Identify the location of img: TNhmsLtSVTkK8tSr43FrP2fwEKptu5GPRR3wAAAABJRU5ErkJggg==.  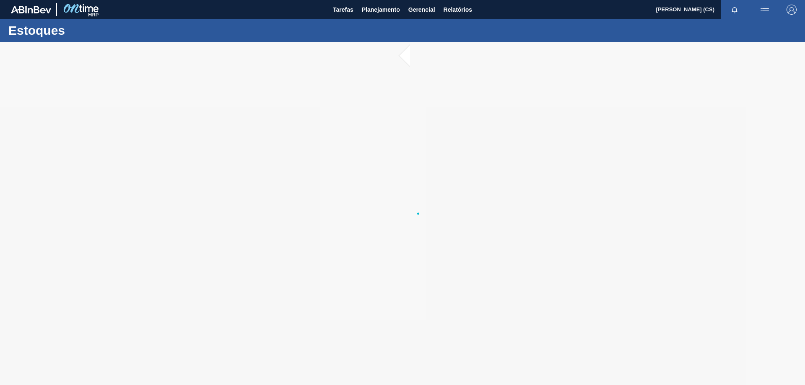
(31, 10).